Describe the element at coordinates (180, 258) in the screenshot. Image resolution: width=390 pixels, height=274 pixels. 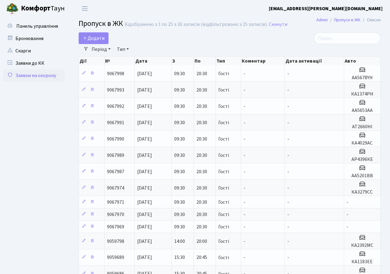
I see `span: 15:30` at that location.